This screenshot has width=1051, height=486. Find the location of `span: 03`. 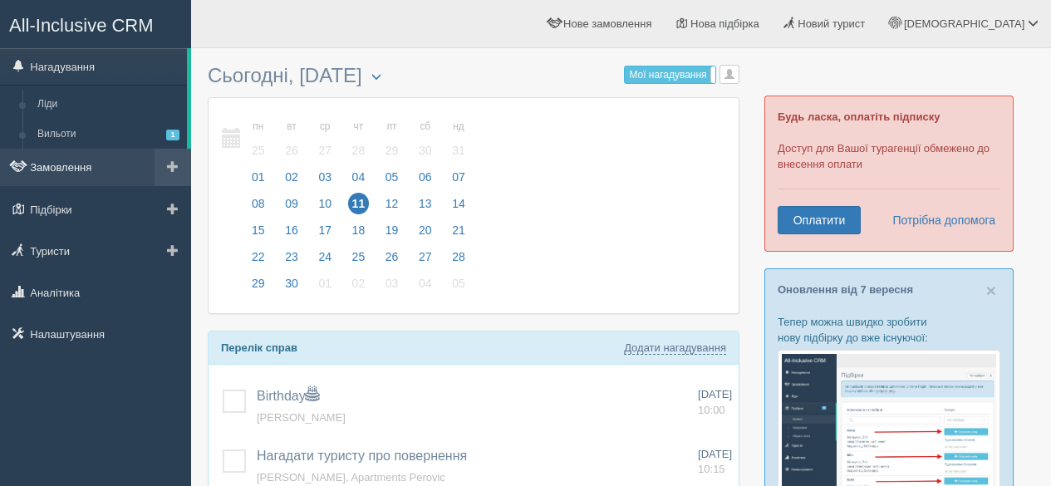

span: 03 is located at coordinates (325, 177).